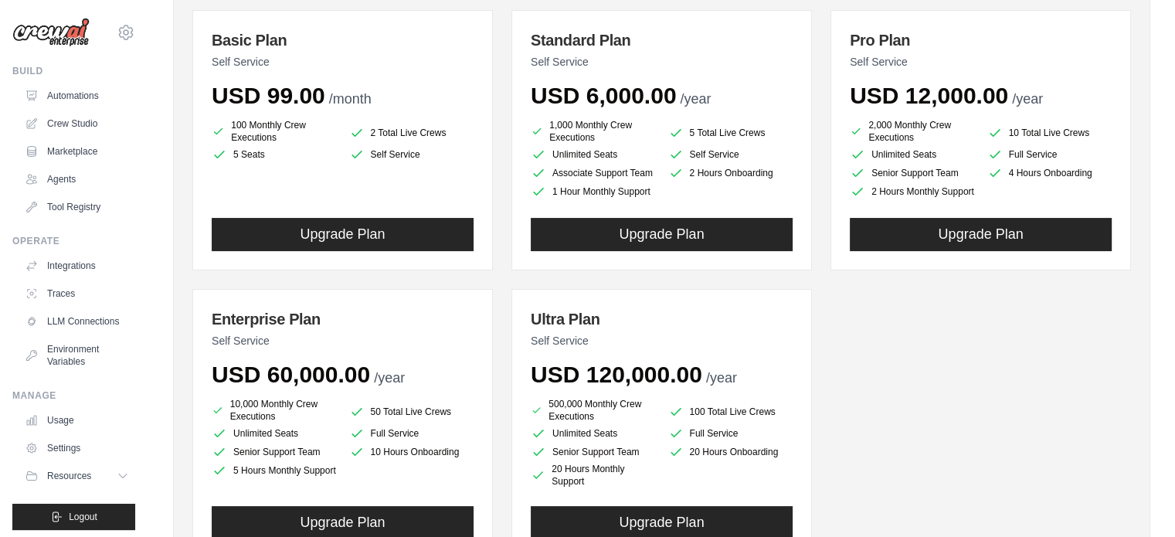  I want to click on li: 5 Total Live Crews, so click(731, 133).